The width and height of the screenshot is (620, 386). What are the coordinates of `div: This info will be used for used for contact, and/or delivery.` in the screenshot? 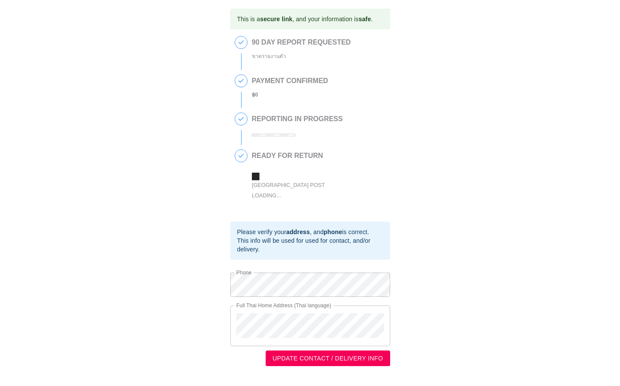 It's located at (310, 245).